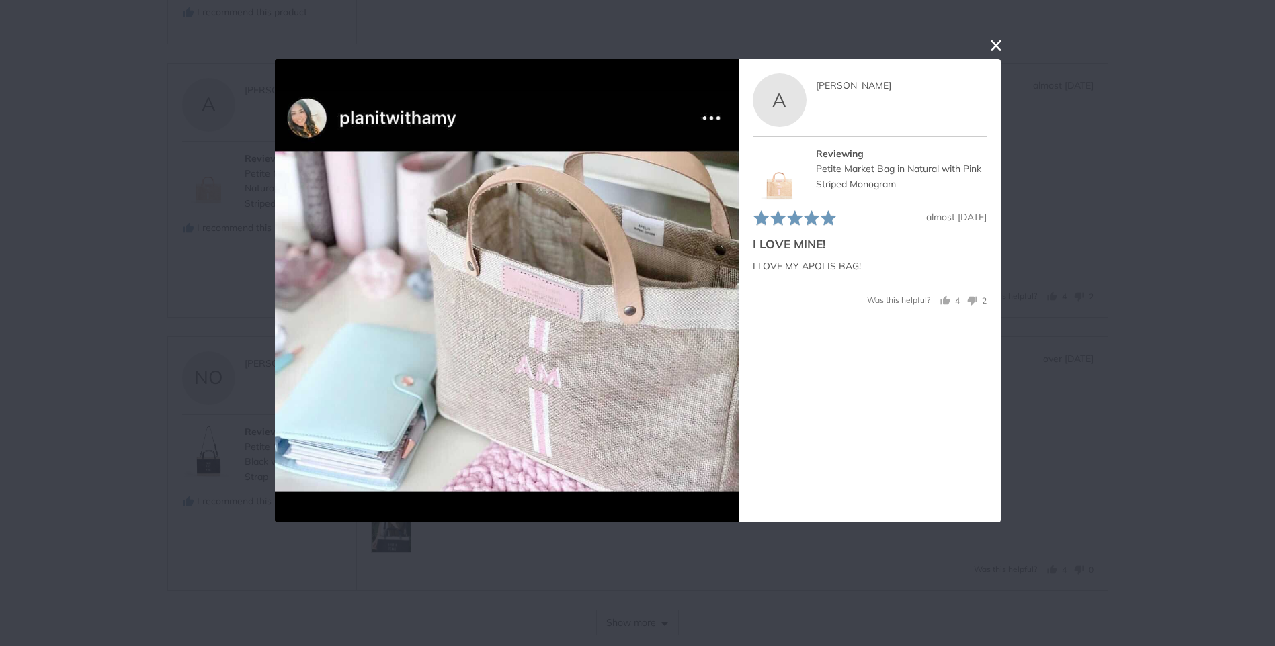  Describe the element at coordinates (507, 291) in the screenshot. I see `img: Customer image` at that location.